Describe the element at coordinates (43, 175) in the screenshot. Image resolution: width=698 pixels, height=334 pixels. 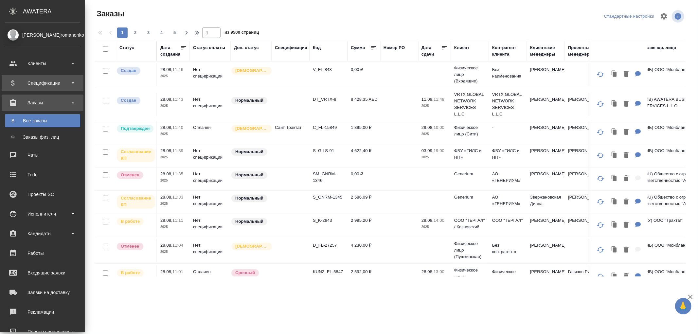
I see `div: Todo` at that location.